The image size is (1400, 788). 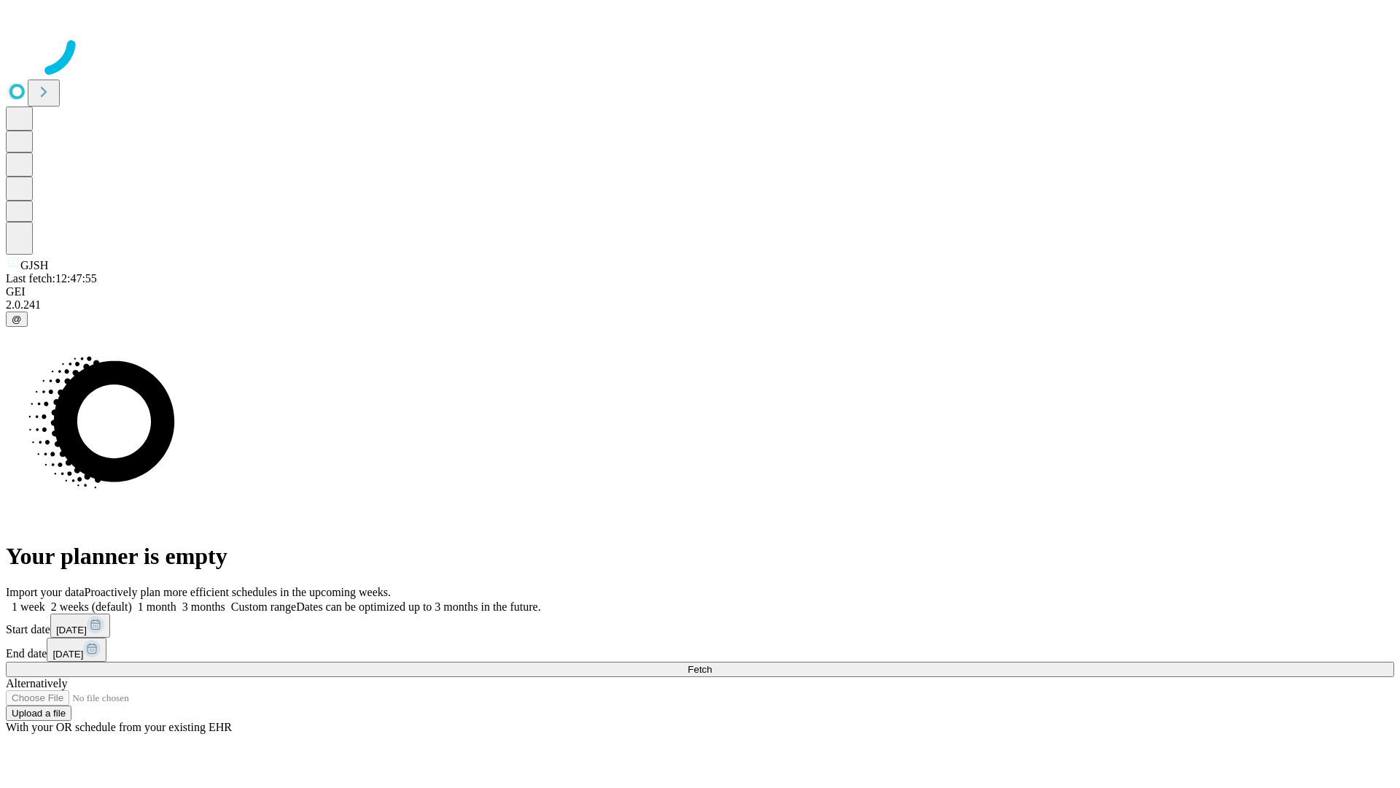 I want to click on span: Alternatively, so click(x=36, y=683).